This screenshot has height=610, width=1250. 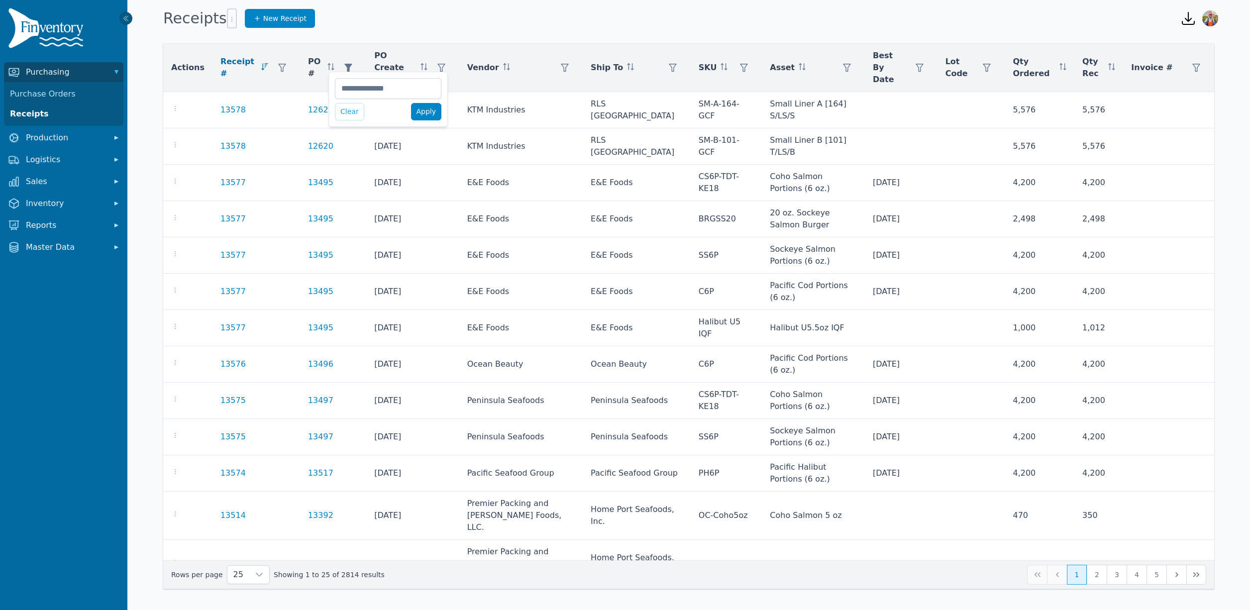 What do you see at coordinates (727, 516) in the screenshot?
I see `td: OC-Coho5oz` at bounding box center [727, 516].